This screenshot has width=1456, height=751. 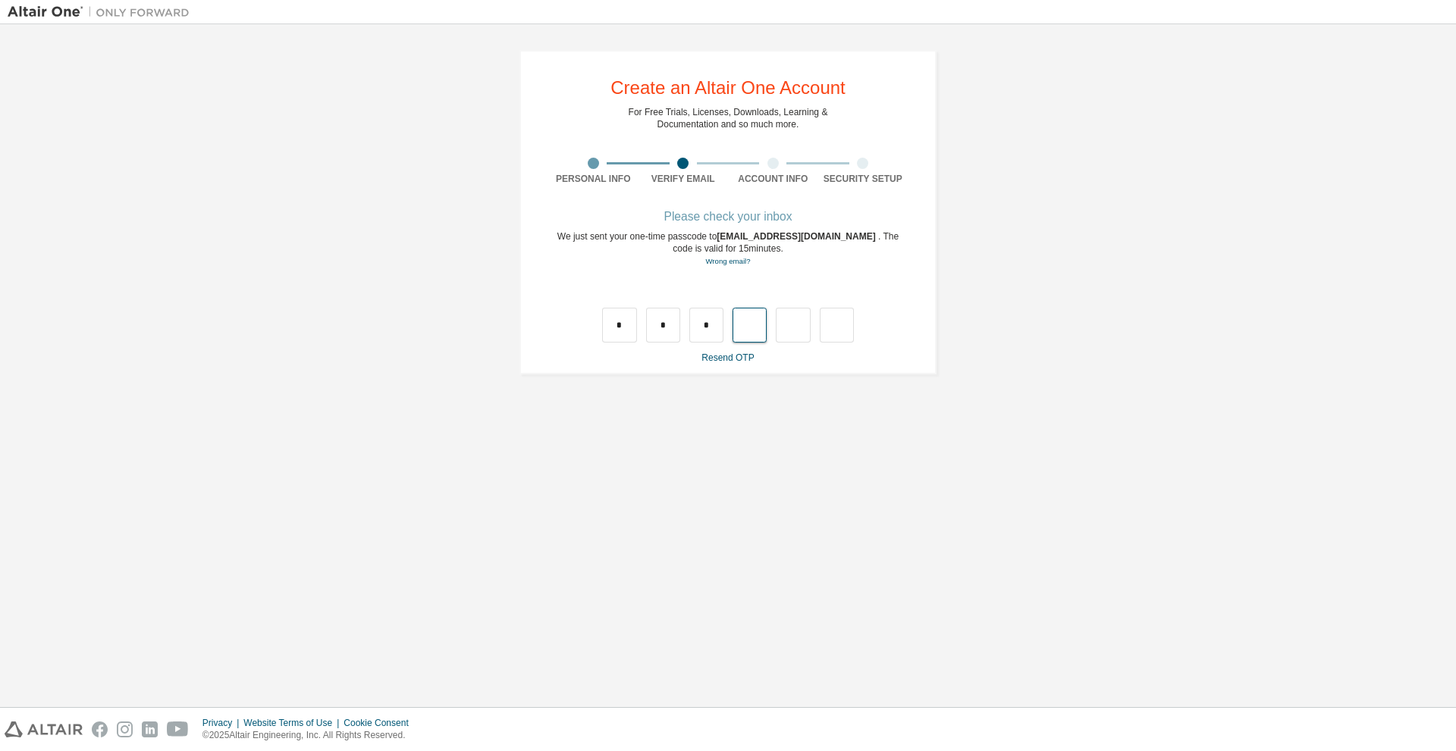 I want to click on div: Cookie Consent, so click(x=380, y=723).